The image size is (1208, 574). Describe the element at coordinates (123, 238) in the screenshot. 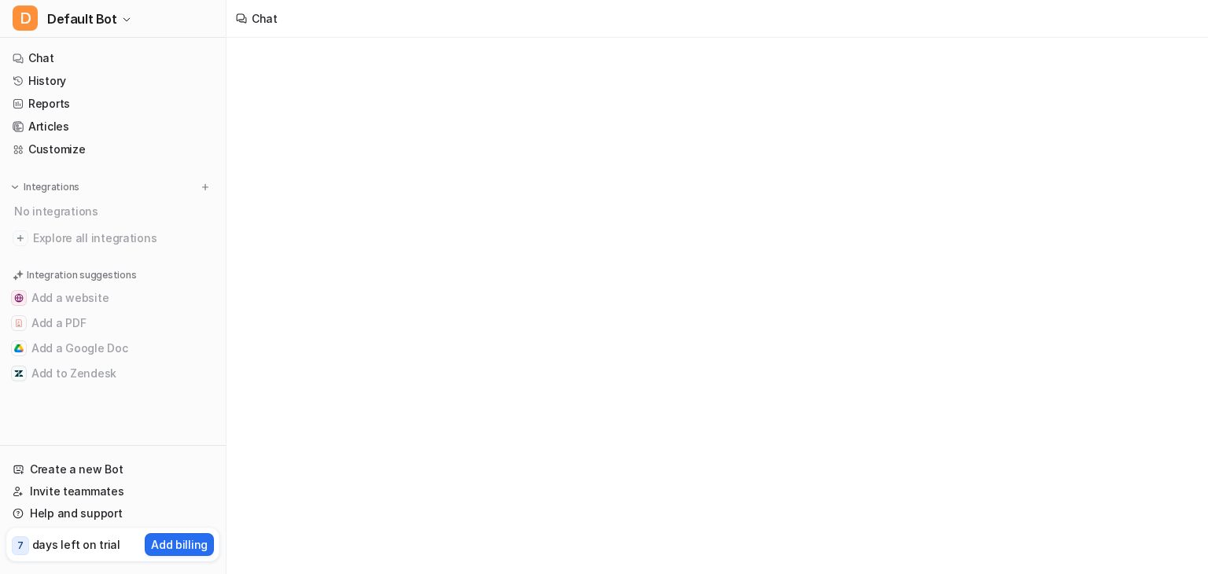

I see `span: Explore all integrations` at that location.